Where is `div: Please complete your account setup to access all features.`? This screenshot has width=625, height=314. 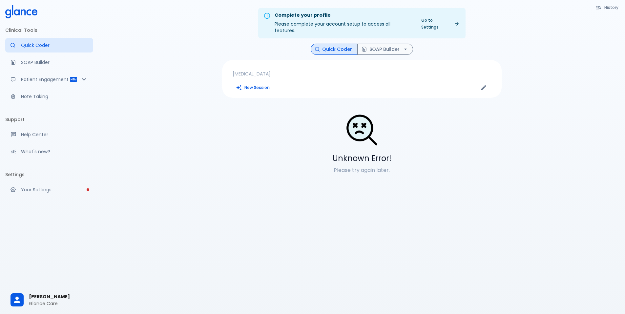
div: Please complete your account setup to access all features. is located at coordinates (343, 23).